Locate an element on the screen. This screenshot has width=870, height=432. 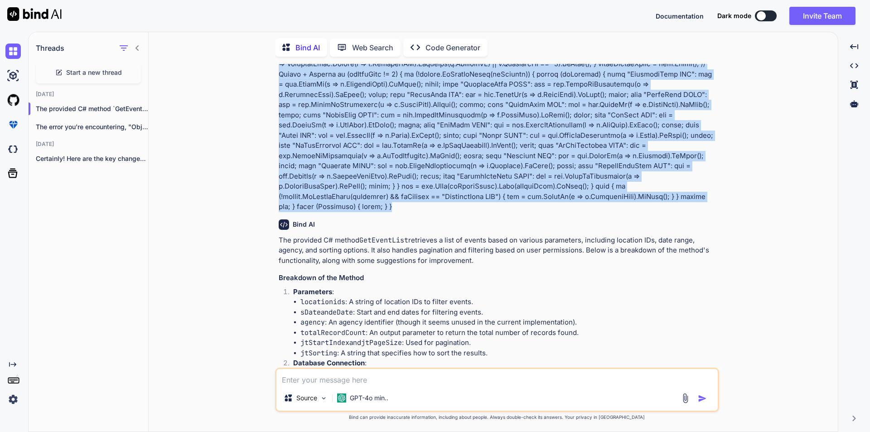
img: settings is located at coordinates (13, 399).